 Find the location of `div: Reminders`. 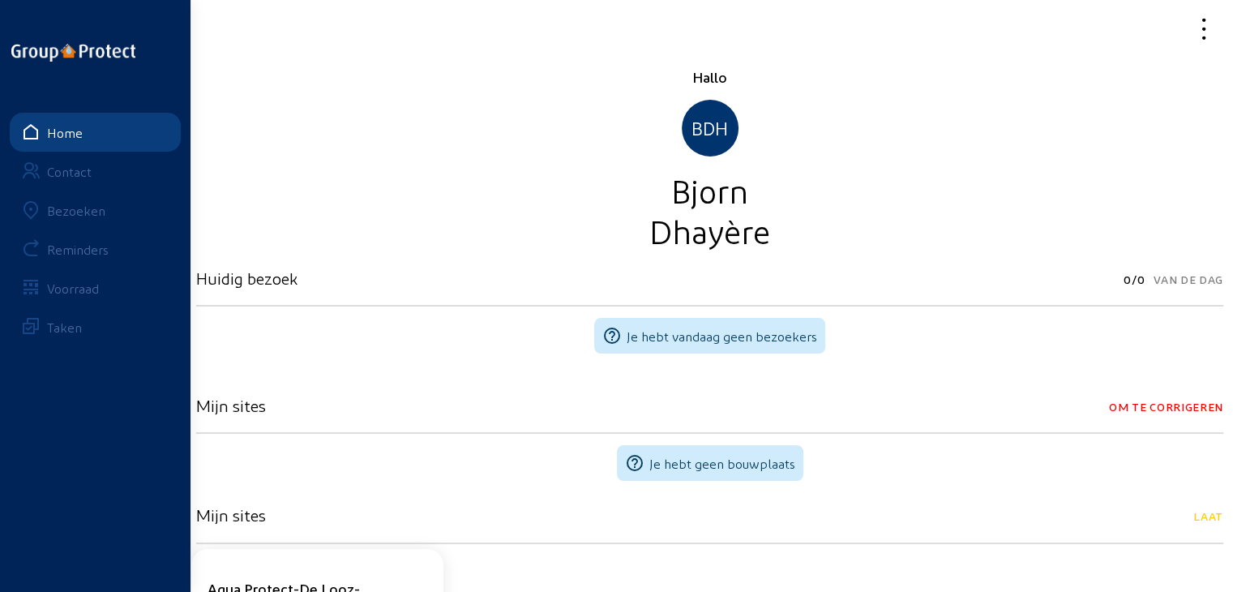

div: Reminders is located at coordinates (78, 249).